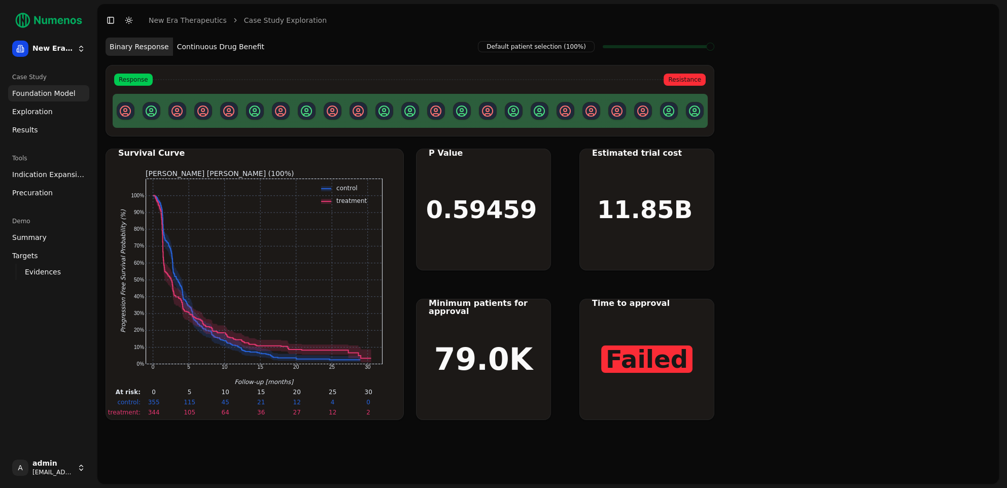 The height and width of the screenshot is (488, 1007). Describe the element at coordinates (684, 80) in the screenshot. I see `span: Resistance` at that location.